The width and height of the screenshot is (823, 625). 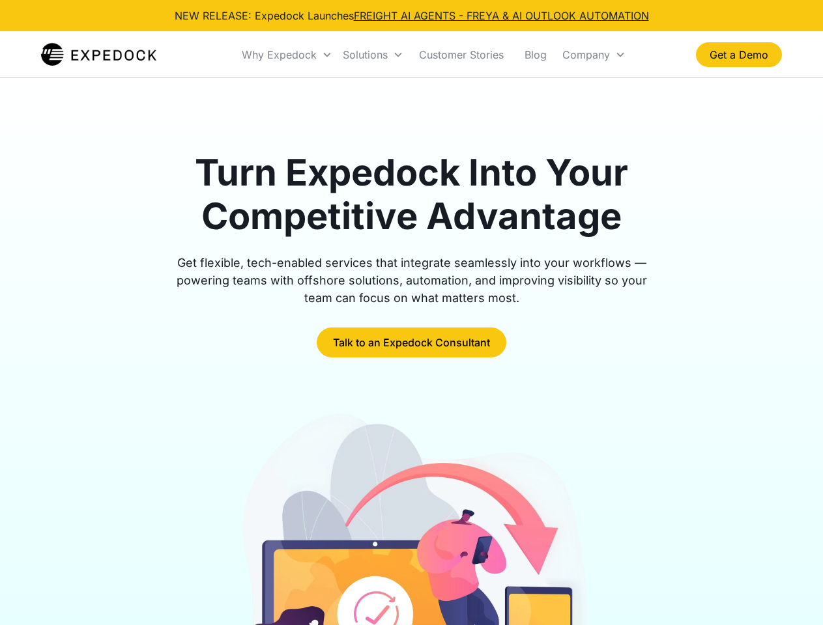 What do you see at coordinates (411, 343) in the screenshot?
I see `a: Talk to an Expedock Consultant` at bounding box center [411, 343].